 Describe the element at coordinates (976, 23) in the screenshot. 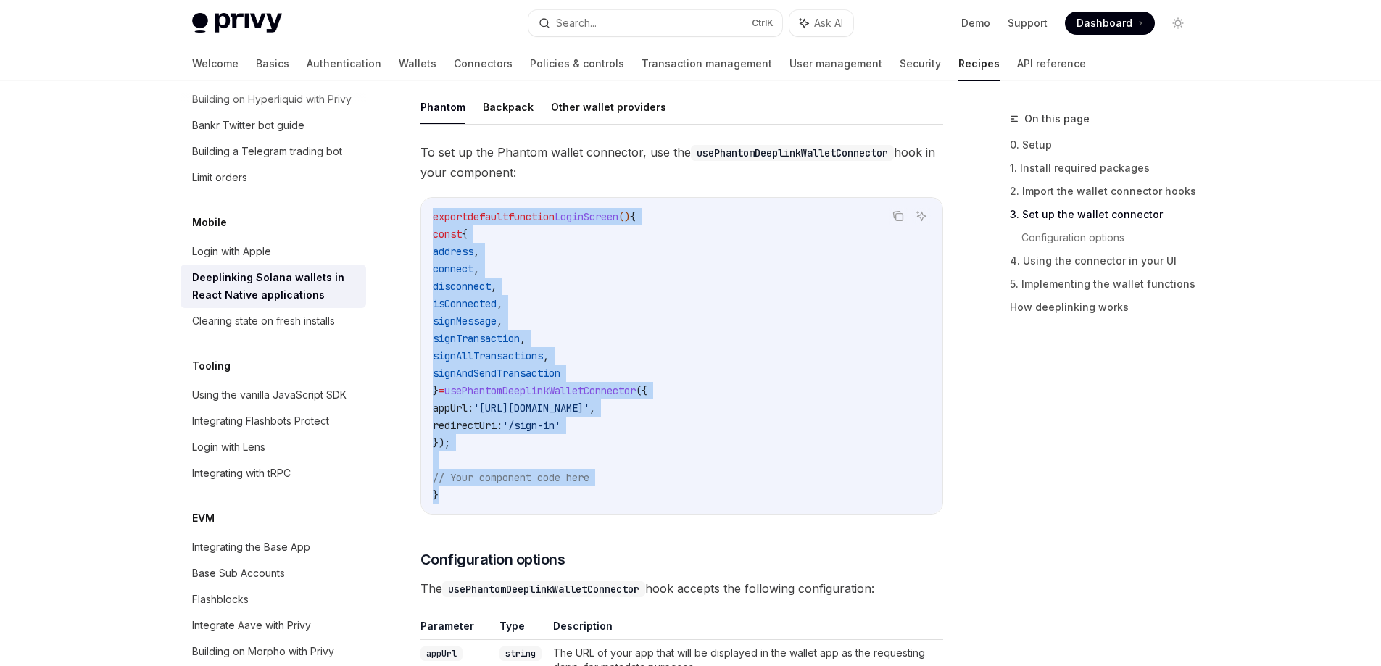

I see `a: Demo` at that location.